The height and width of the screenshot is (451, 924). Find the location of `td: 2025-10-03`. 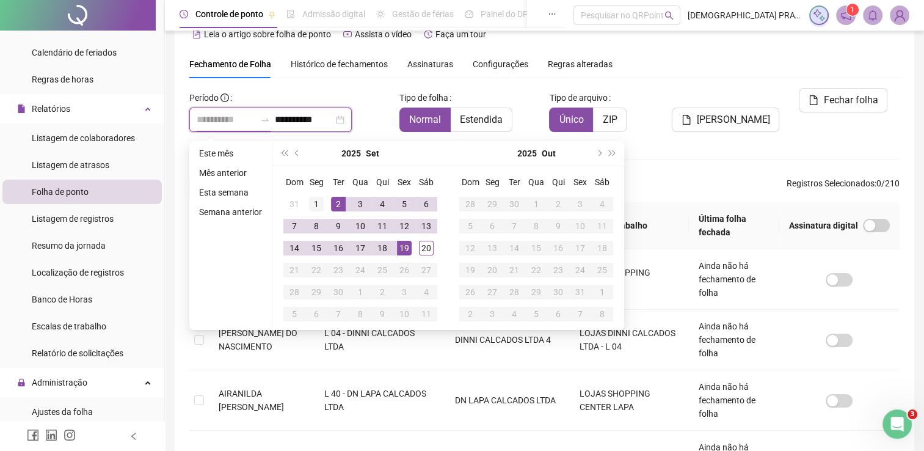

td: 2025-10-03 is located at coordinates (404, 292).